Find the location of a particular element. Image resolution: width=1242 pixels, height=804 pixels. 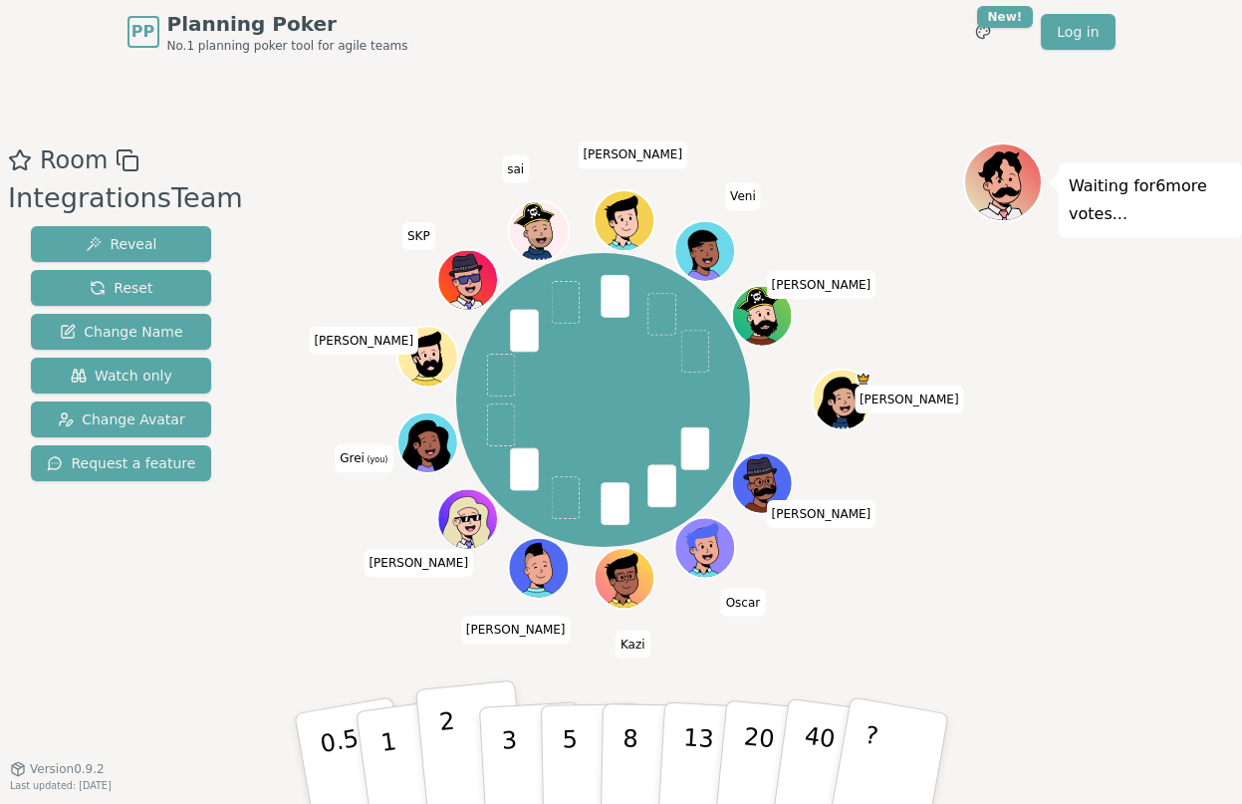

span: Room is located at coordinates (74, 160).